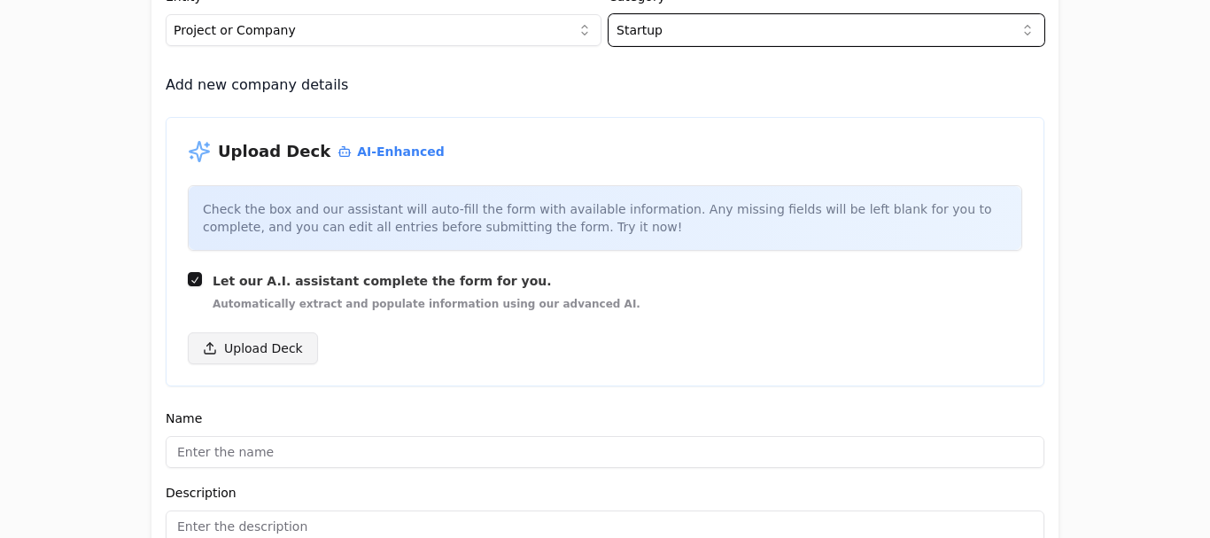  I want to click on h2: Upload Deck, so click(274, 151).